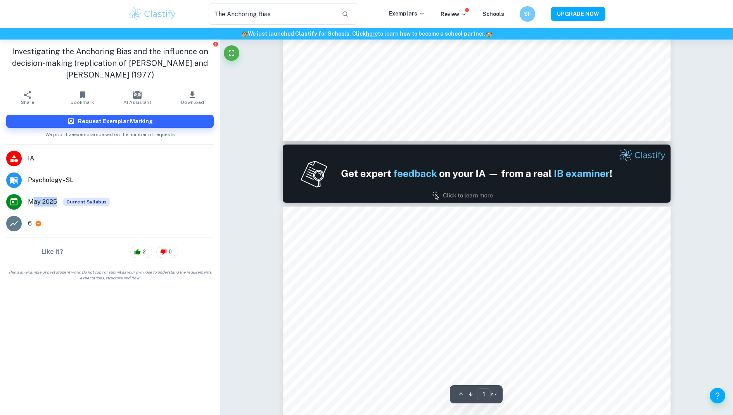 The image size is (733, 415). What do you see at coordinates (371, 34) in the screenshot?
I see `a: here` at bounding box center [371, 34].